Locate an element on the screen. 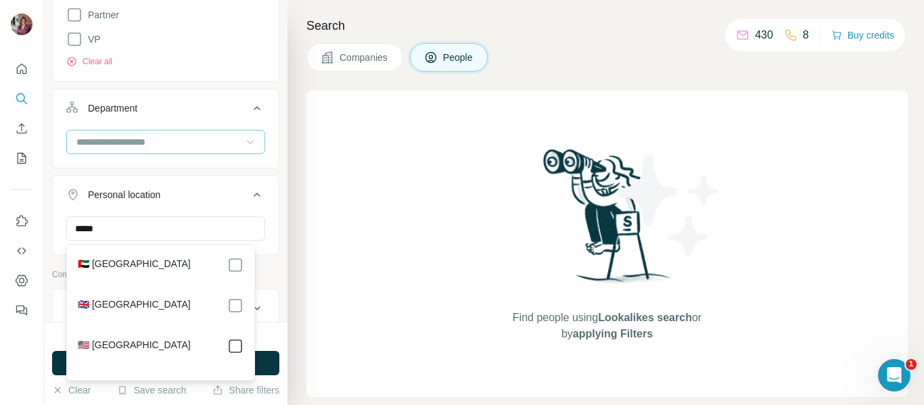 The image size is (924, 405). p: Company information is located at coordinates (166, 275).